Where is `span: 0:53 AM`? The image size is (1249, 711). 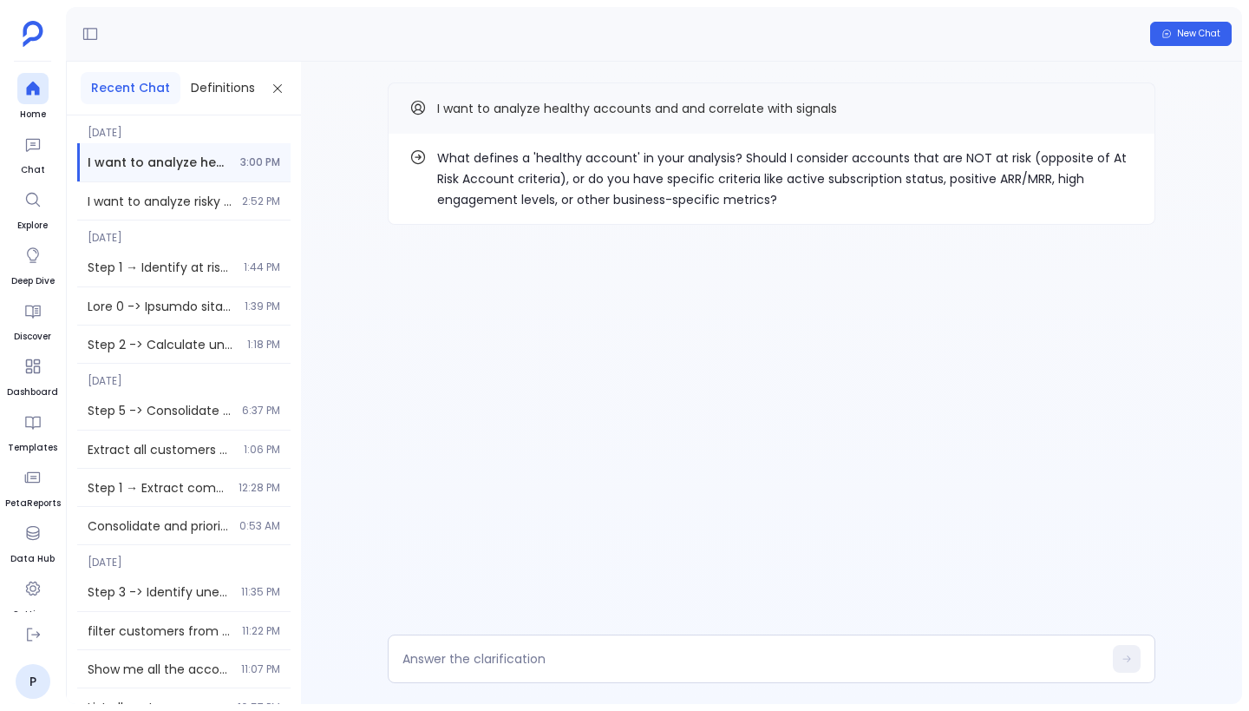
span: 0:53 AM is located at coordinates (259, 526).